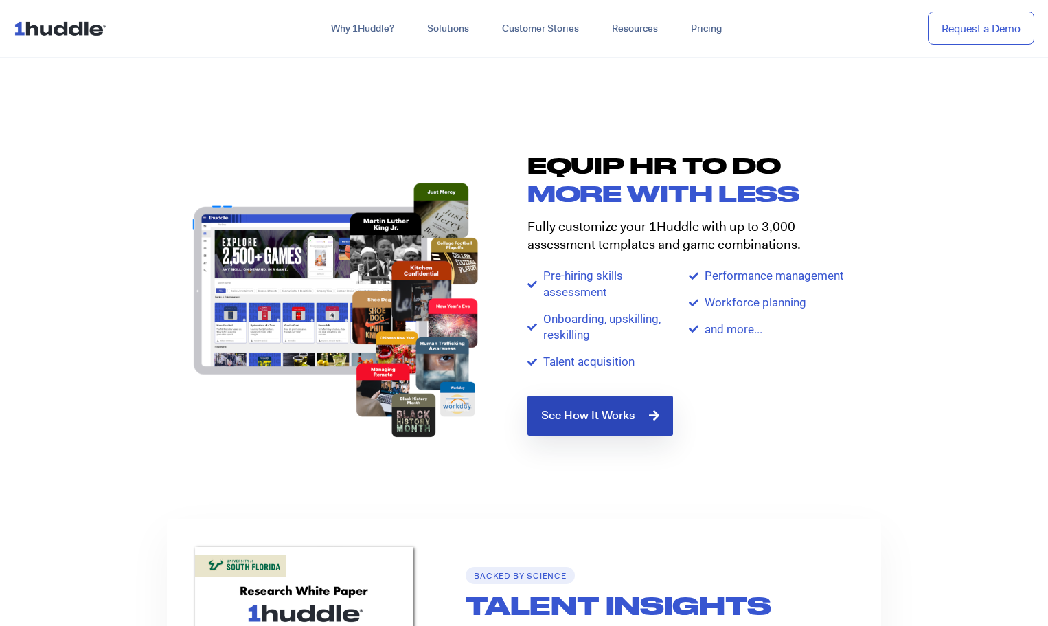 The height and width of the screenshot is (626, 1048). What do you see at coordinates (587, 362) in the screenshot?
I see `span: Talent acquisition` at bounding box center [587, 362].